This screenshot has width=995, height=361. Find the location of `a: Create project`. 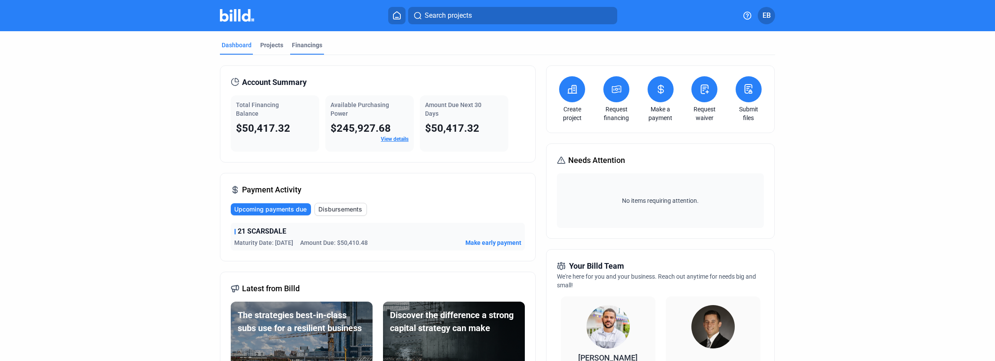

a: Create project is located at coordinates (572, 114).